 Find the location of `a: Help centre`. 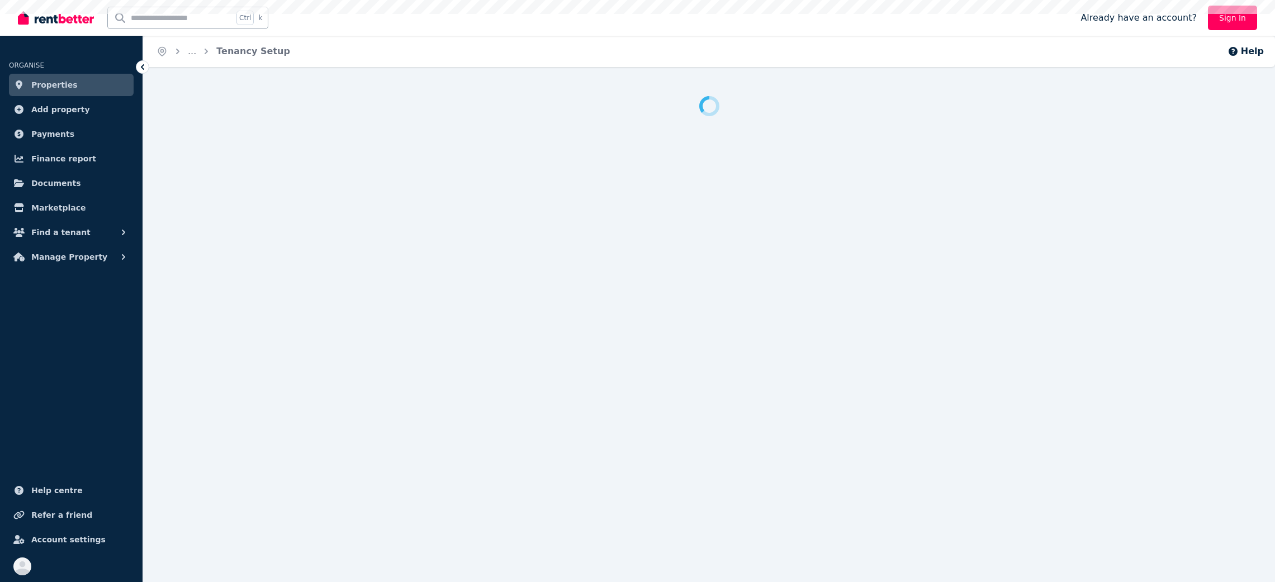

a: Help centre is located at coordinates (71, 491).